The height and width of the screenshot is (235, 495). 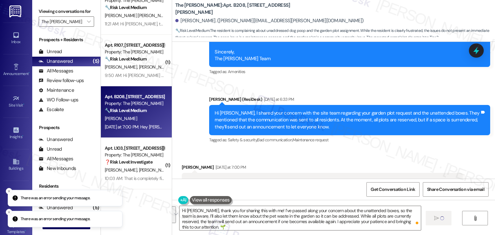 I want to click on div: Maintenance, so click(x=56, y=90).